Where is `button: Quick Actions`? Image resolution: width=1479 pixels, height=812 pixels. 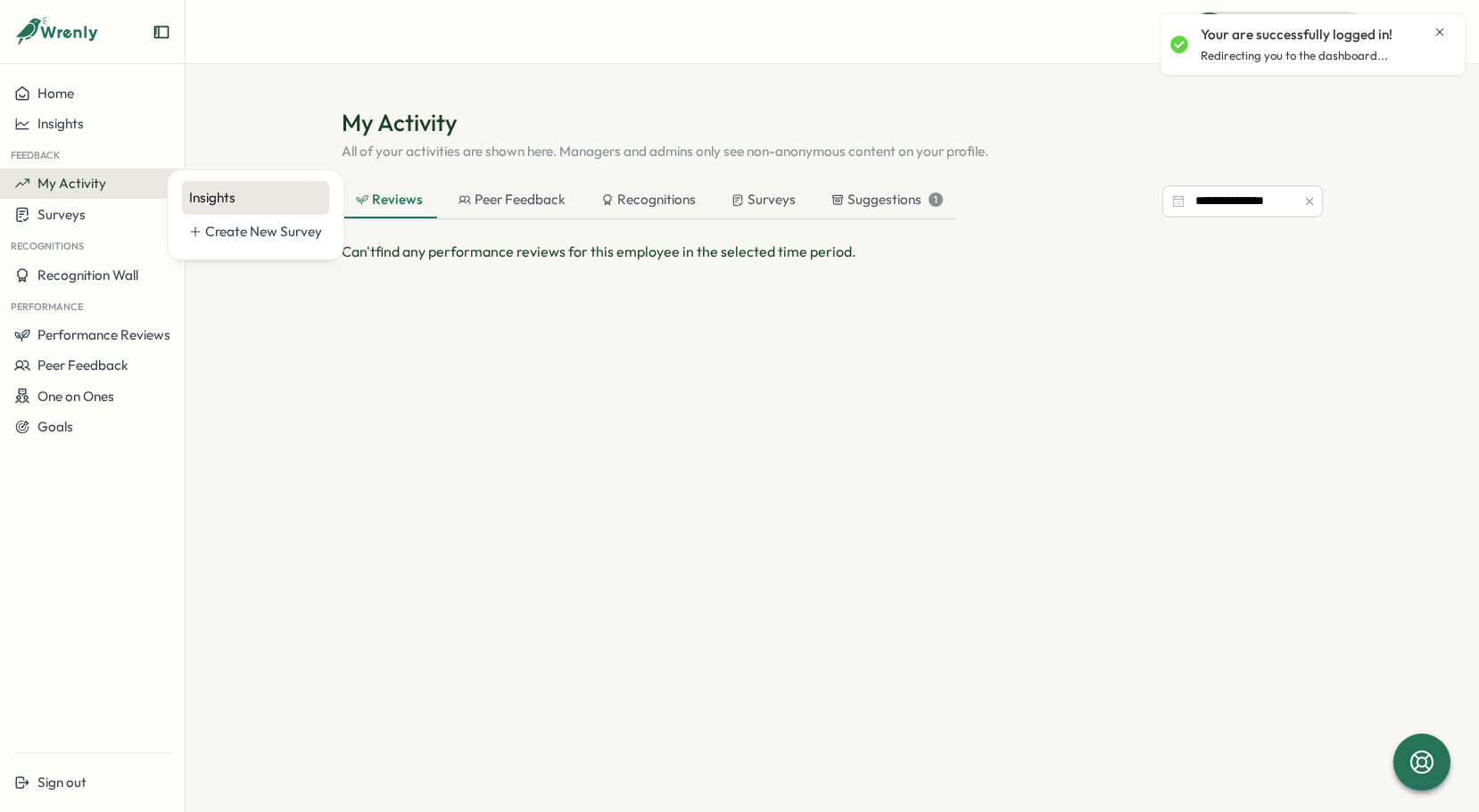
button: Quick Actions is located at coordinates (1278, 31).